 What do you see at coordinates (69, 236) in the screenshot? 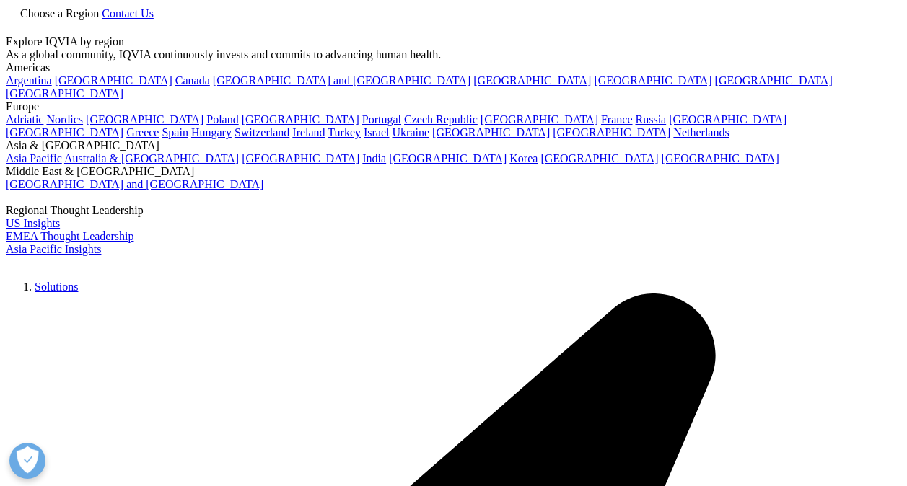
I see `a: EMEA Thought Leadership` at bounding box center [69, 236].